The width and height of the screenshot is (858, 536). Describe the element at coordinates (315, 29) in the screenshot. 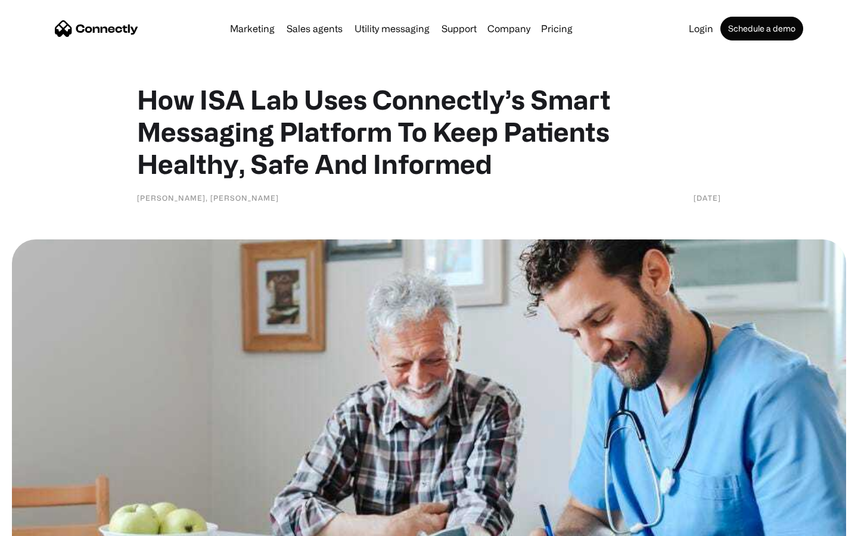

I see `a: Sales agents` at that location.